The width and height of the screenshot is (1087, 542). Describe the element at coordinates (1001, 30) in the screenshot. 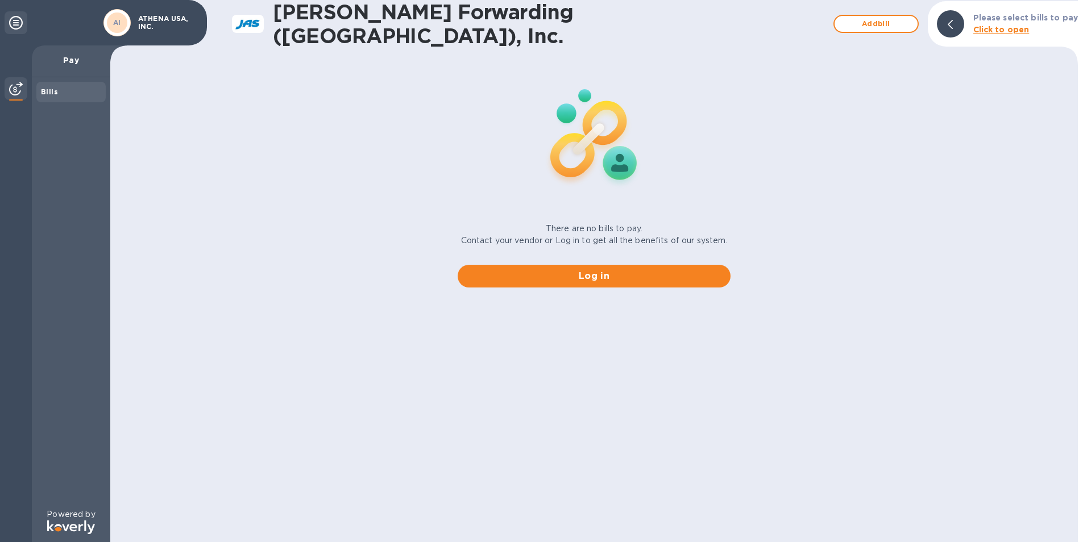

I see `b: Click to open` at that location.